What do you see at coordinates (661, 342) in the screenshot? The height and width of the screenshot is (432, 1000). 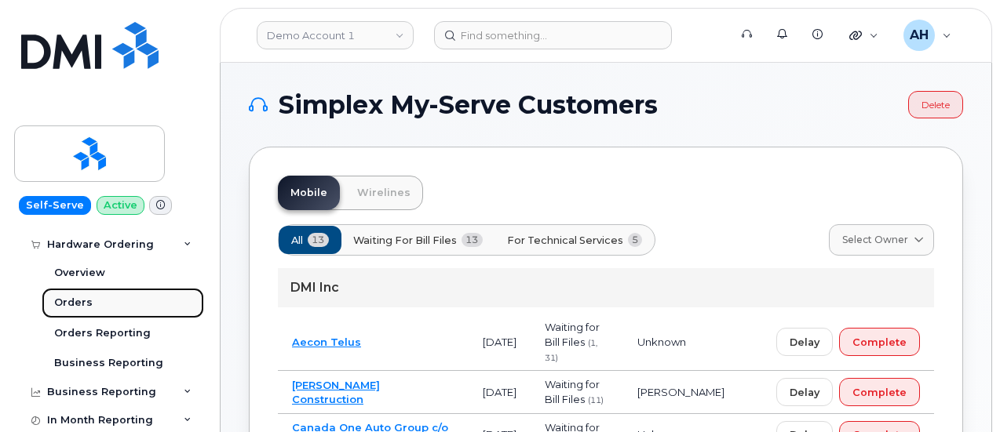 I see `span: Unknown` at bounding box center [661, 342].